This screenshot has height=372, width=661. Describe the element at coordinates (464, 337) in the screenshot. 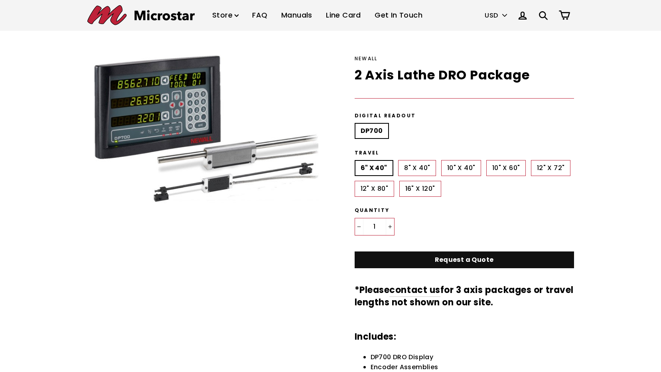

I see `h3: Includes:` at that location.